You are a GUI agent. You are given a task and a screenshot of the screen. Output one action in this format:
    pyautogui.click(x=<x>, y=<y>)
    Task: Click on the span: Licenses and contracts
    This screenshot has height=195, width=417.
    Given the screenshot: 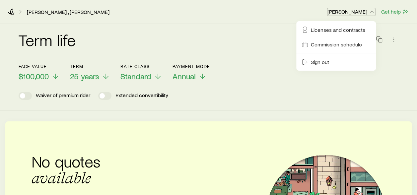 What is the action you would take?
    pyautogui.click(x=338, y=30)
    